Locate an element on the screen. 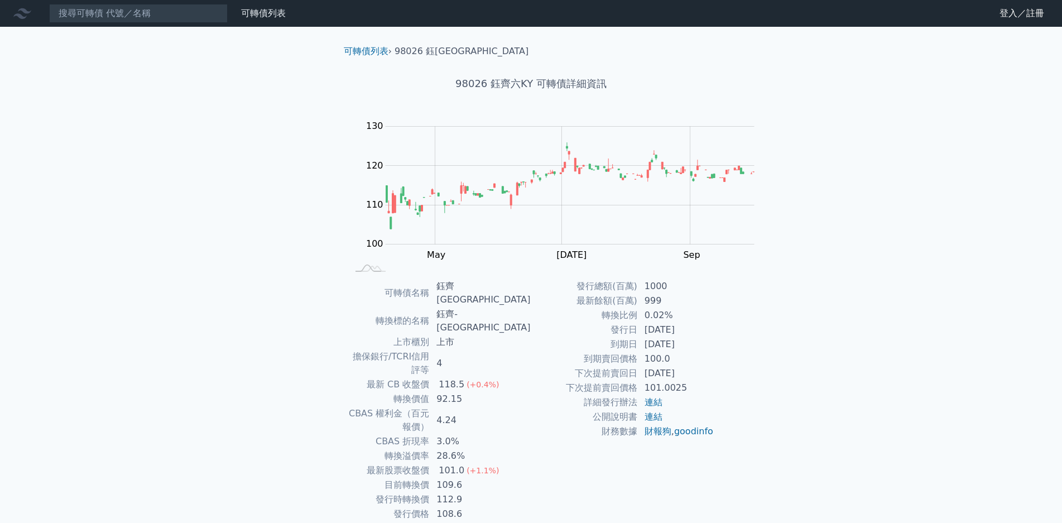  tspan: 120 is located at coordinates (374, 165).